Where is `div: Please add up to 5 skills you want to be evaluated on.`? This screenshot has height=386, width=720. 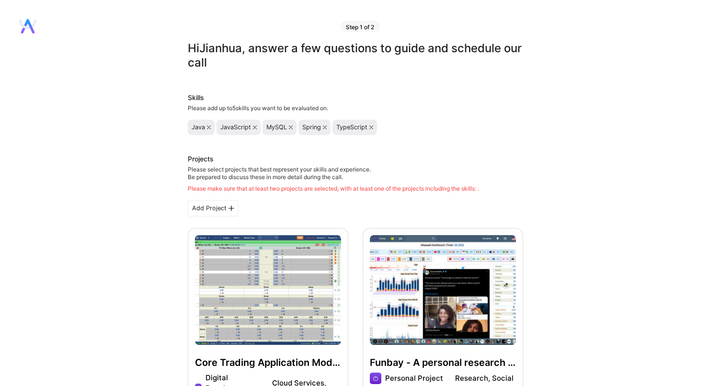
div: Please add up to 5 skills you want to be evaluated on. is located at coordinates (355, 108).